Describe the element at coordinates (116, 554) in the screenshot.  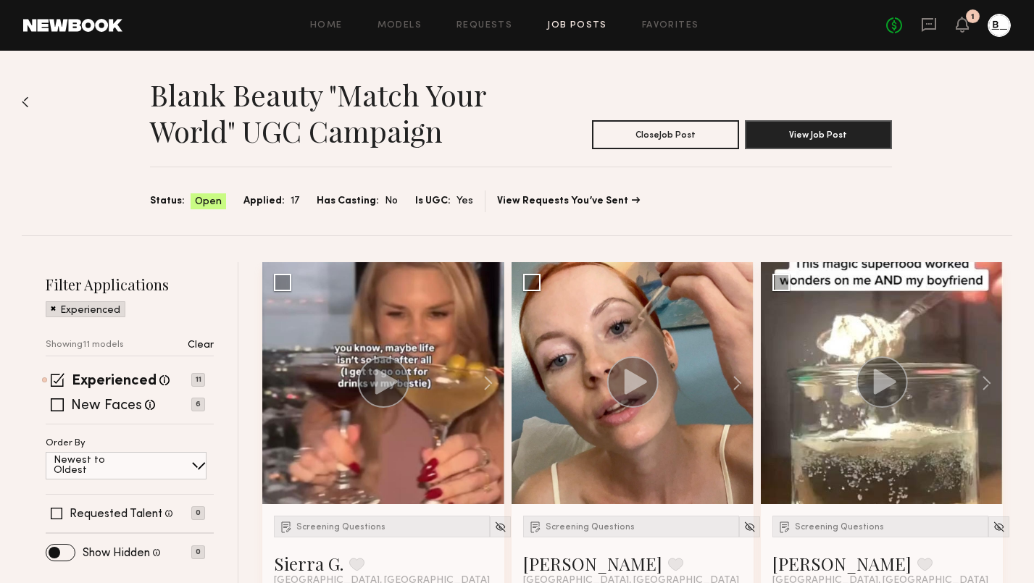
I see `label: Show Hidden` at that location.